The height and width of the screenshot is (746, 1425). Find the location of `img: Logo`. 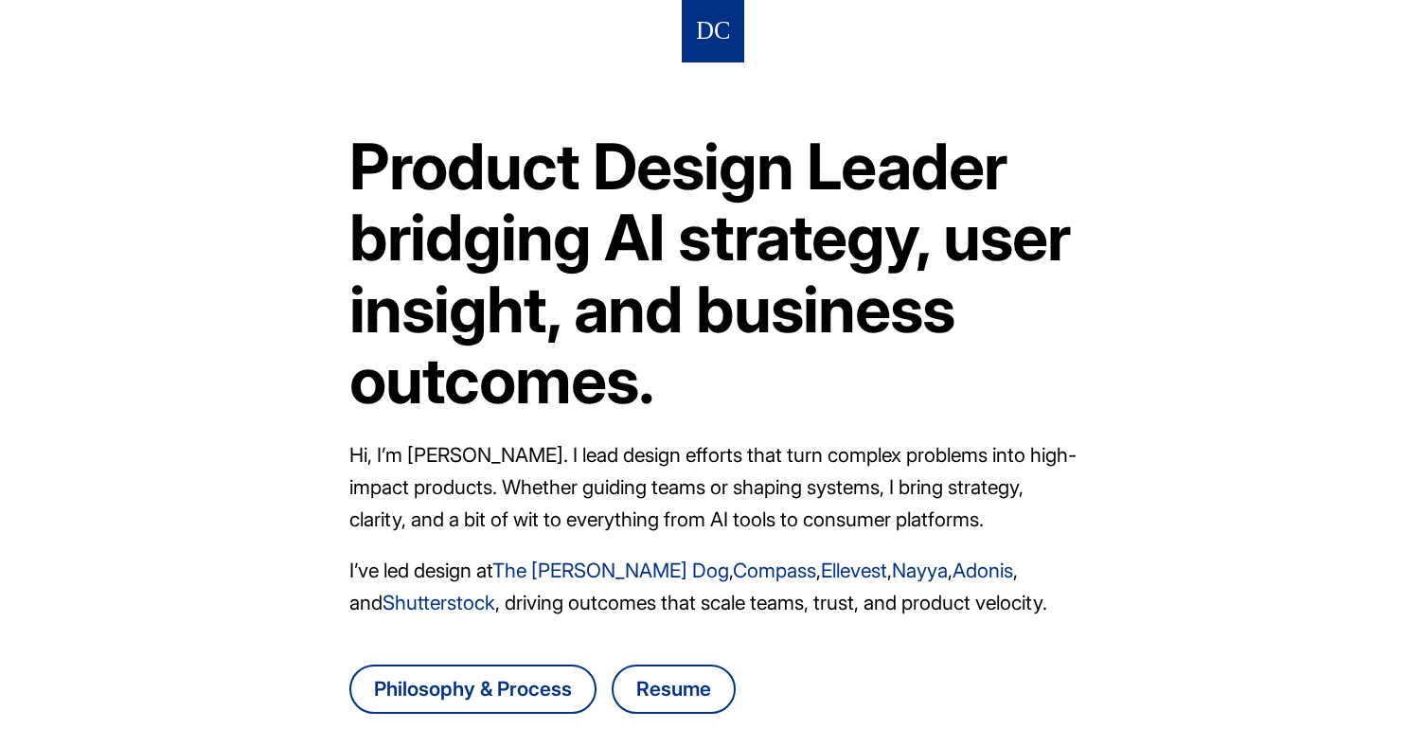

img: Logo is located at coordinates (713, 31).